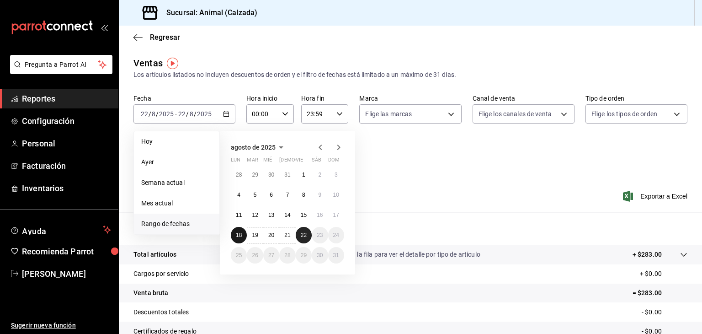 The height and width of the screenshot is (334, 702). Describe the element at coordinates (60, 229) in the screenshot. I see `span: Ayuda` at that location.